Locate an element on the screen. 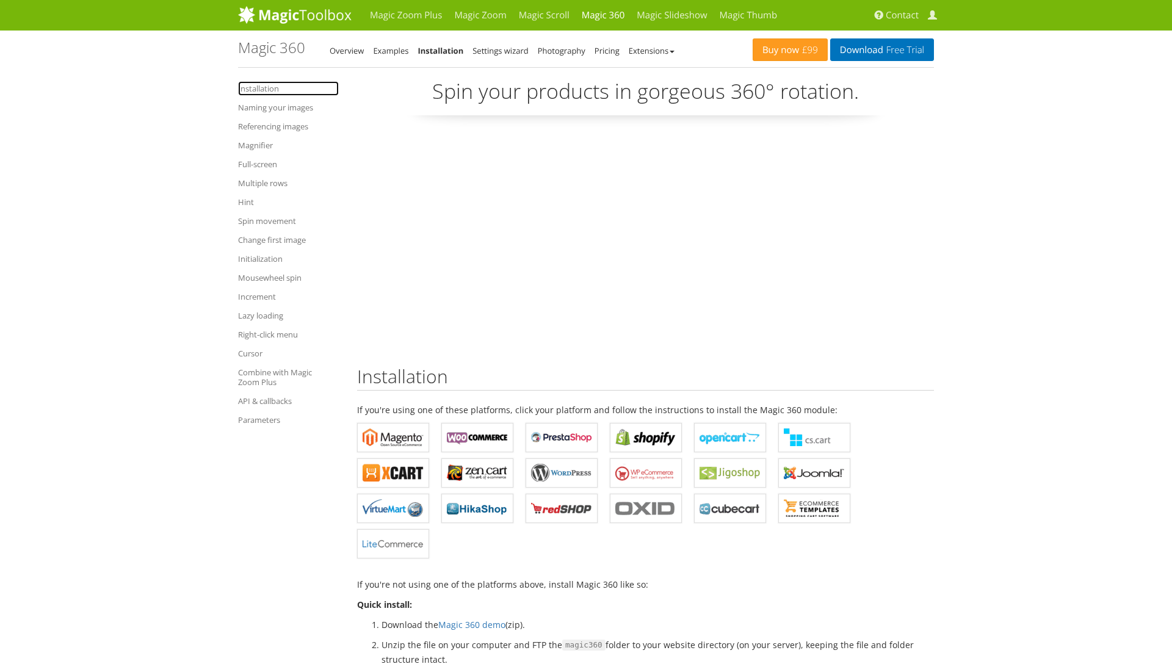 The height and width of the screenshot is (664, 1172). span: Free Trial is located at coordinates (904, 50).